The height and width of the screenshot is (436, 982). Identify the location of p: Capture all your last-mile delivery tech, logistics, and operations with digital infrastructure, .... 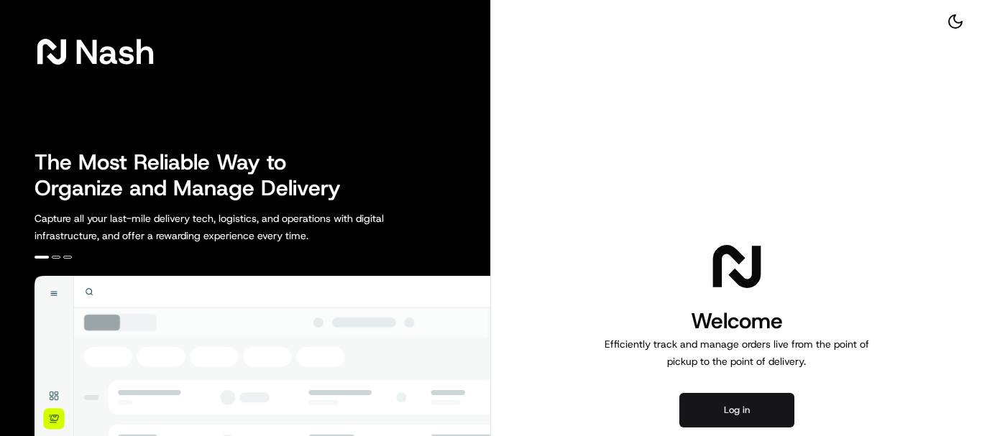
(242, 227).